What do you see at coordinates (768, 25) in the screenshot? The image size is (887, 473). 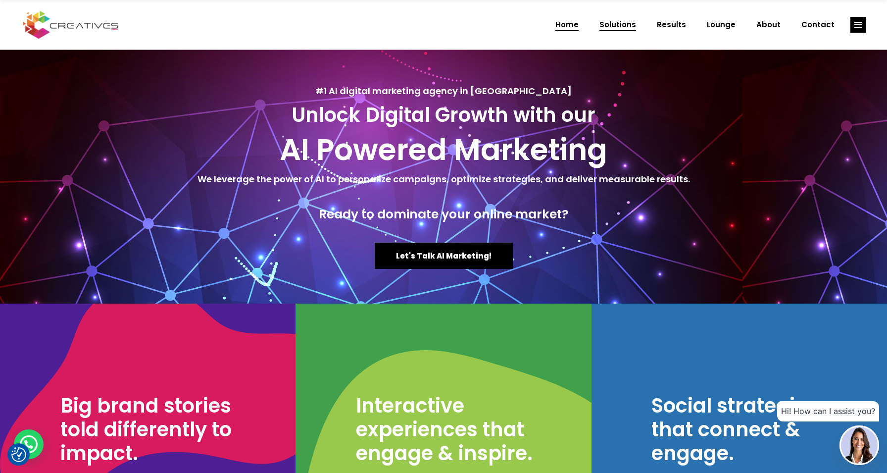 I see `span: About` at bounding box center [768, 25].